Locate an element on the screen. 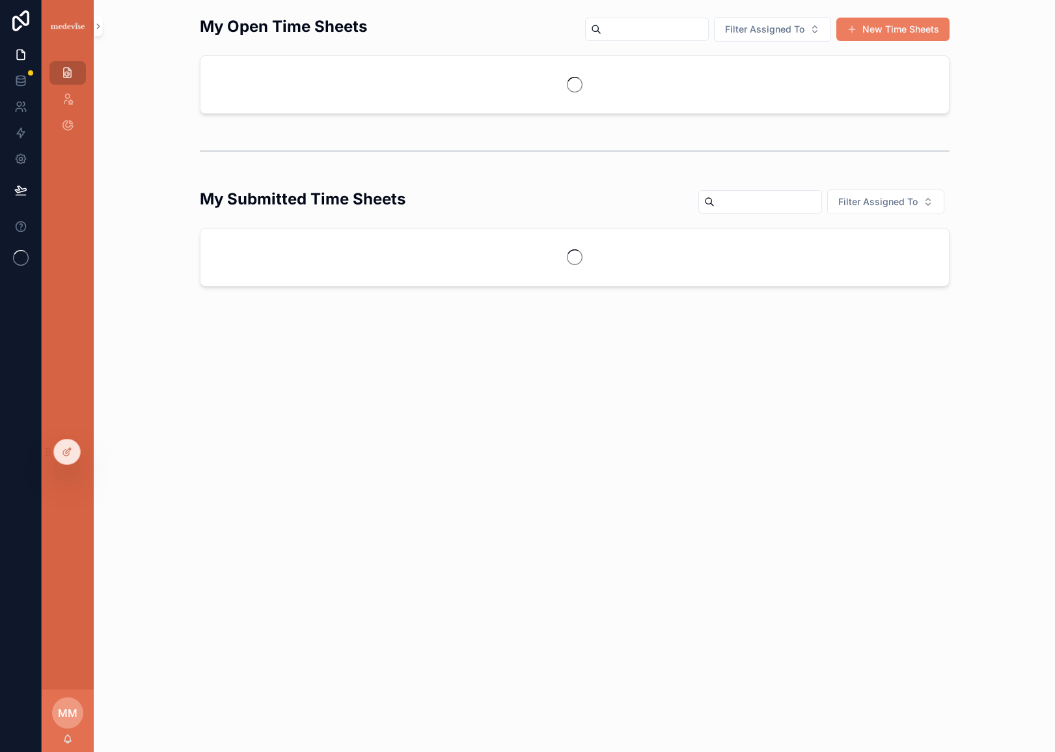 The height and width of the screenshot is (752, 1055). img: App logo is located at coordinates (68, 26).